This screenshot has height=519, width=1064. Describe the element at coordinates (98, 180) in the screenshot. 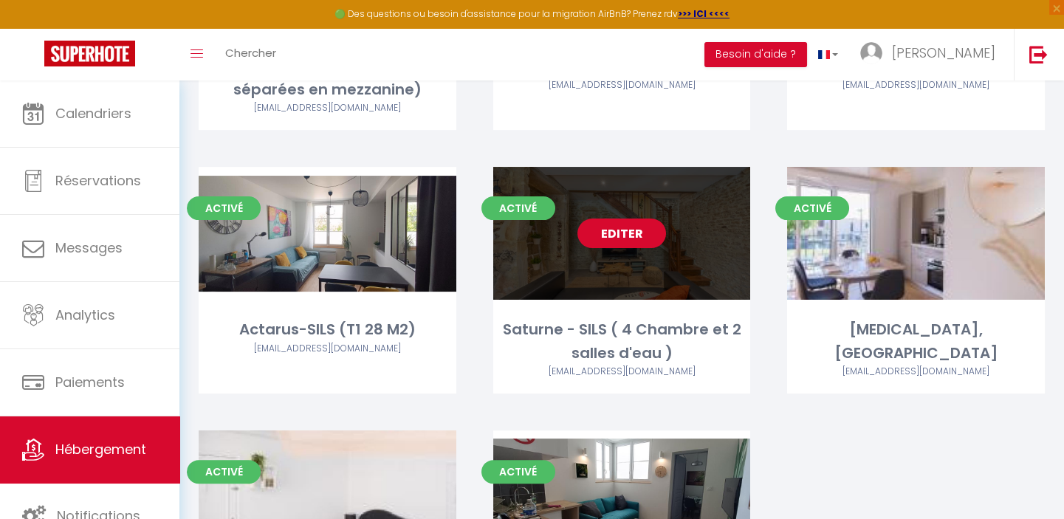

I see `span: Réservations` at that location.